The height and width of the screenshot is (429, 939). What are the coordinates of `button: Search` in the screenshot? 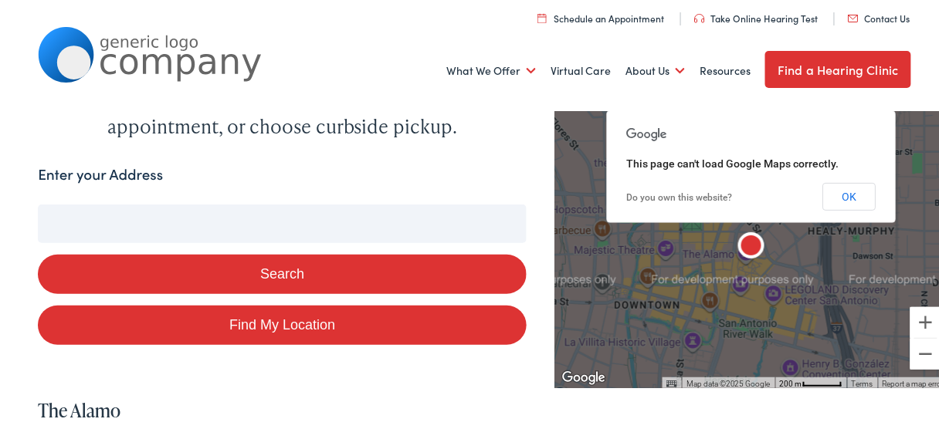 It's located at (282, 272).